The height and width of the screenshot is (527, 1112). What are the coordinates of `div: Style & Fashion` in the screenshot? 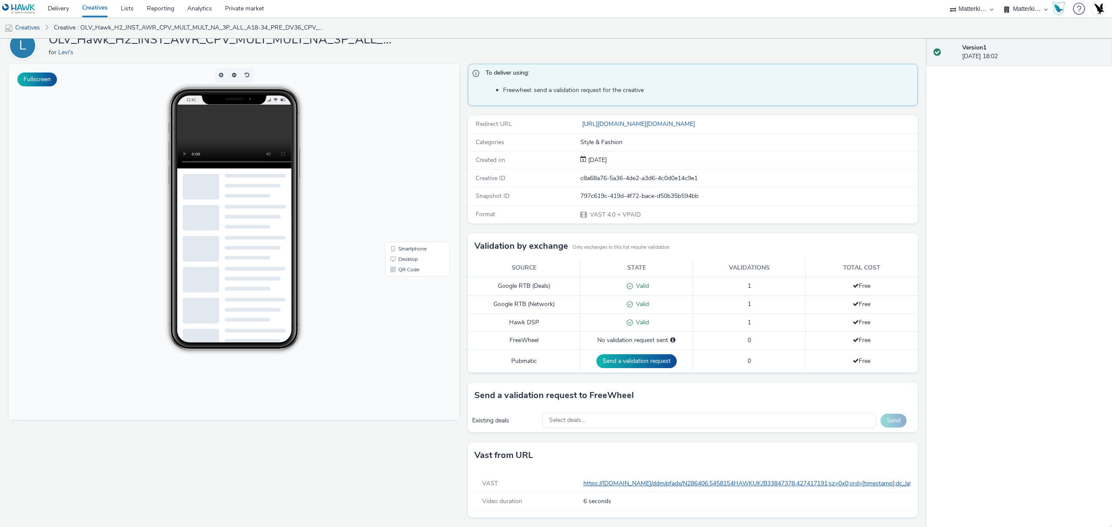 It's located at (749, 143).